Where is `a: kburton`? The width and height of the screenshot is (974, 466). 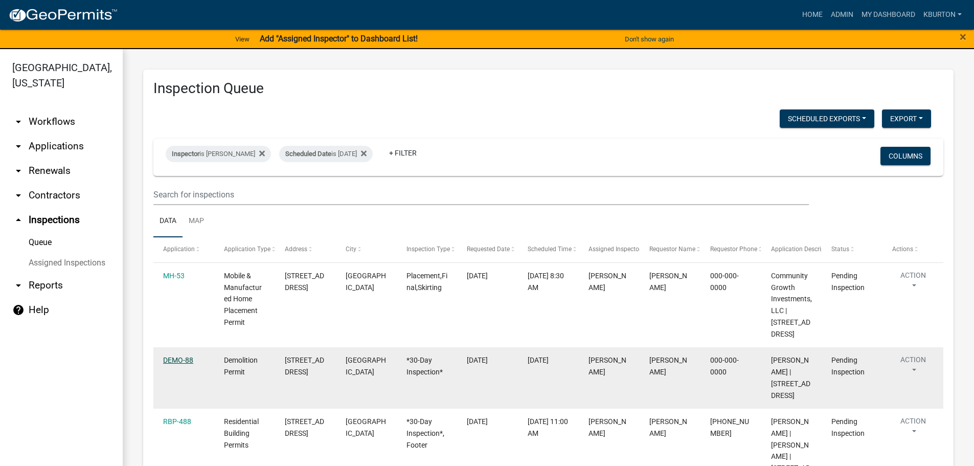 a: kburton is located at coordinates (942, 15).